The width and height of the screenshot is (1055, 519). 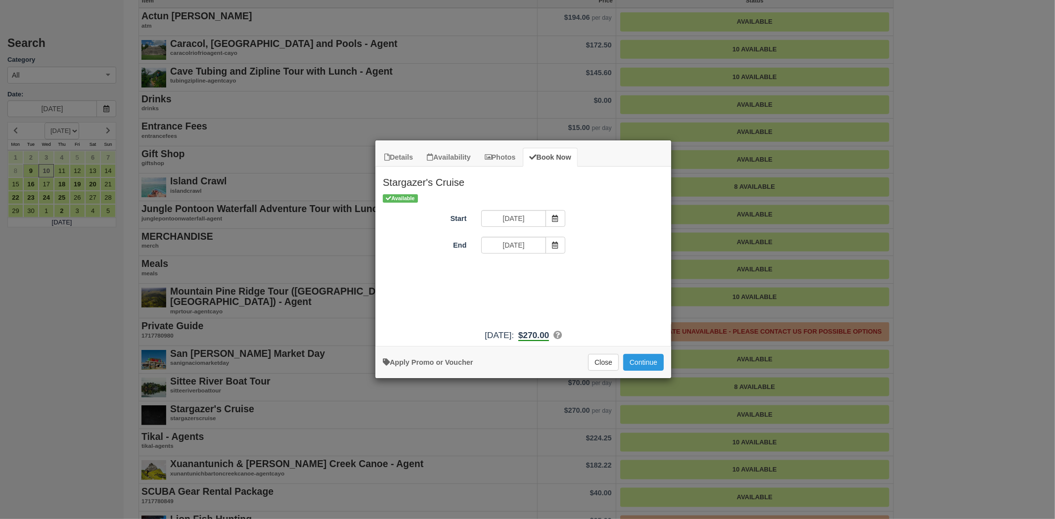 I want to click on span: Available, so click(x=400, y=198).